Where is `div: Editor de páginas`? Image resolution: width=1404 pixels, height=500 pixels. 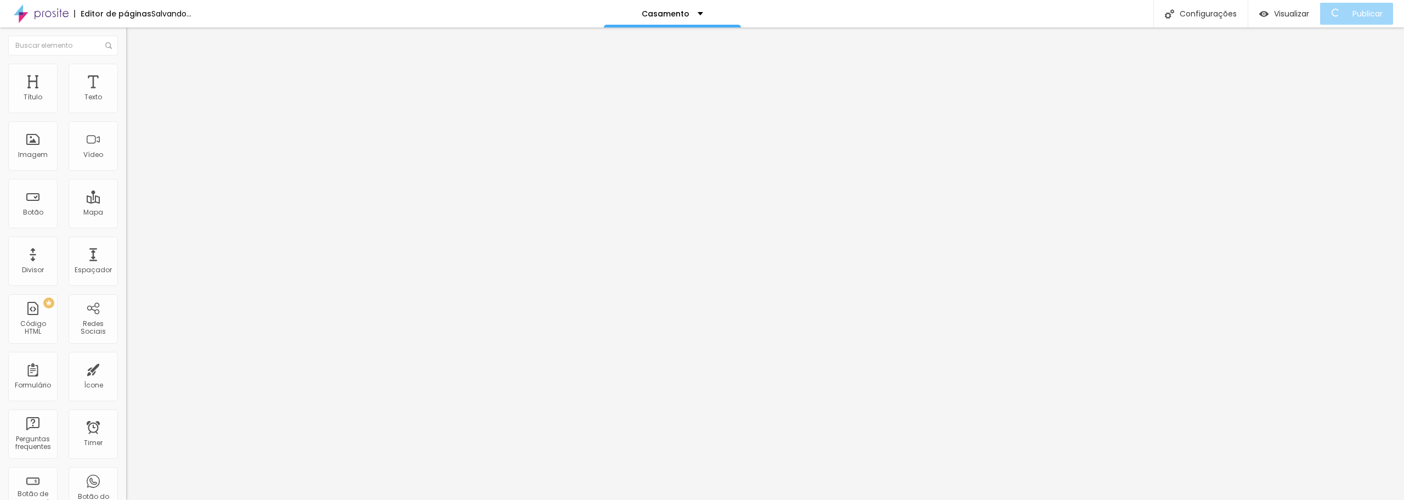 div: Editor de páginas is located at coordinates (112, 14).